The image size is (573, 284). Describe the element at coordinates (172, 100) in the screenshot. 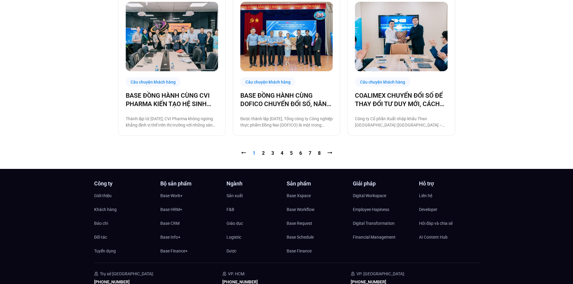

I see `a: BASE ĐỒNG HÀNH CÙNG CVI PHARMA KIẾN TẠO HỆ SINH THÁI SỐ VẬN HÀNH TOÀN DIỆN!` at that location.